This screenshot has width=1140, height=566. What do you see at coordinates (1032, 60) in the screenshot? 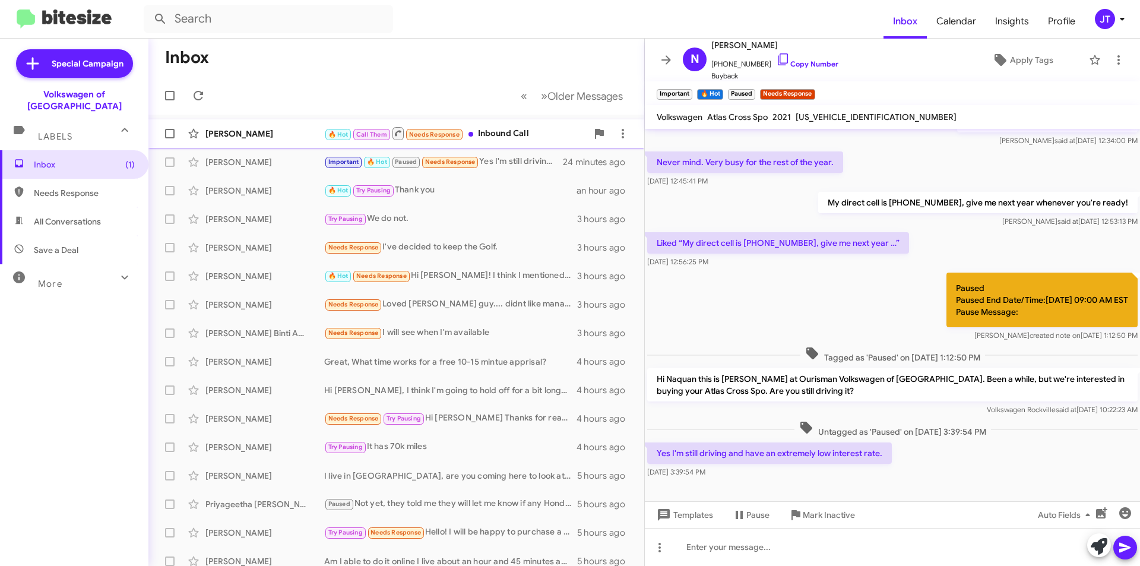
I see `span: Apply Tags` at bounding box center [1032, 60].